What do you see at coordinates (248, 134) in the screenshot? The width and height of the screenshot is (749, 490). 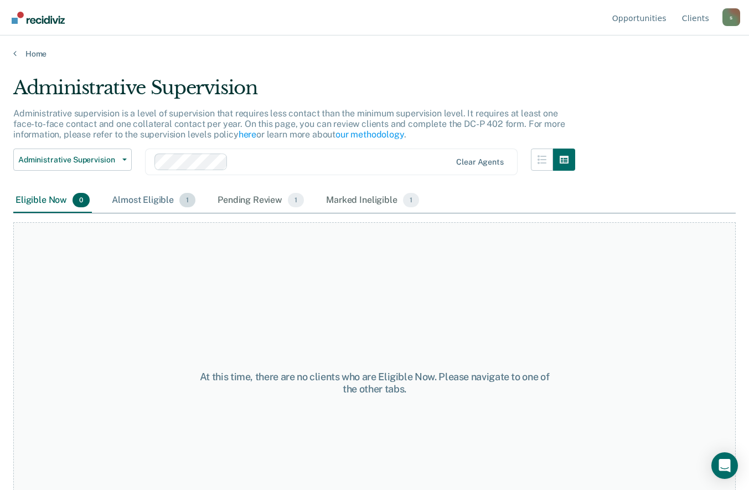 I see `a: here` at bounding box center [248, 134].